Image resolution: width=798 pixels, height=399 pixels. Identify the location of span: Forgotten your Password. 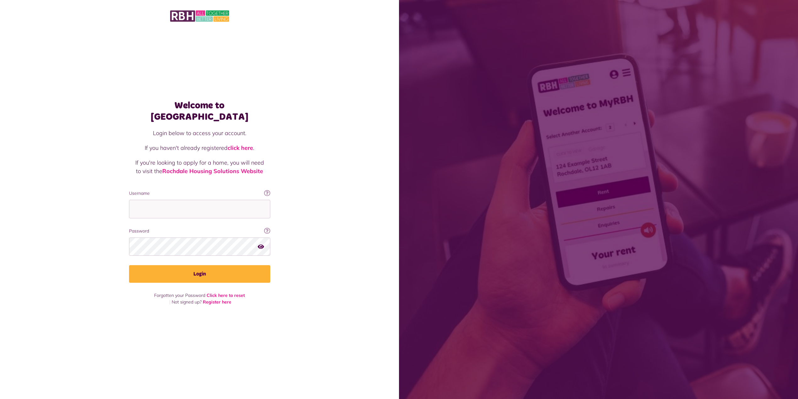
(180, 295).